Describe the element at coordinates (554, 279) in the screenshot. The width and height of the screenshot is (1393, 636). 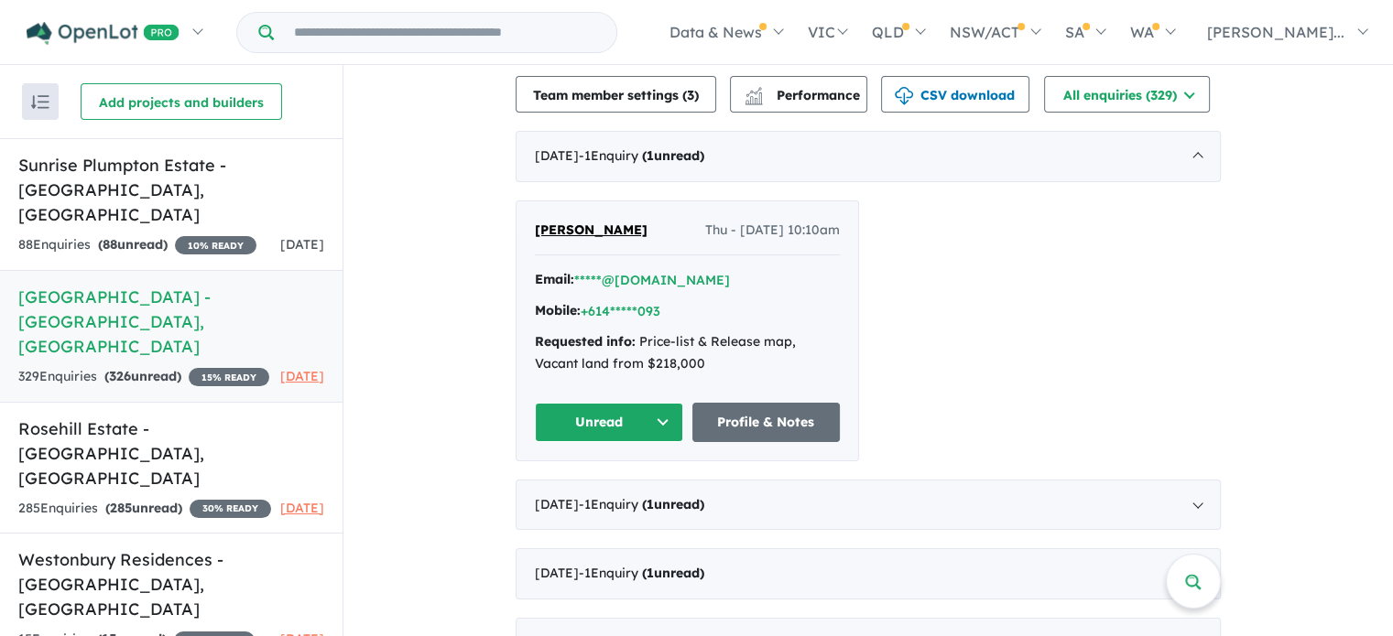
I see `strong: Email:` at that location.